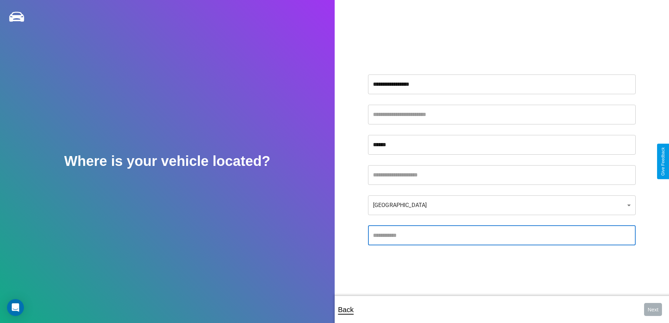  Describe the element at coordinates (652, 309) in the screenshot. I see `button: Next` at that location.